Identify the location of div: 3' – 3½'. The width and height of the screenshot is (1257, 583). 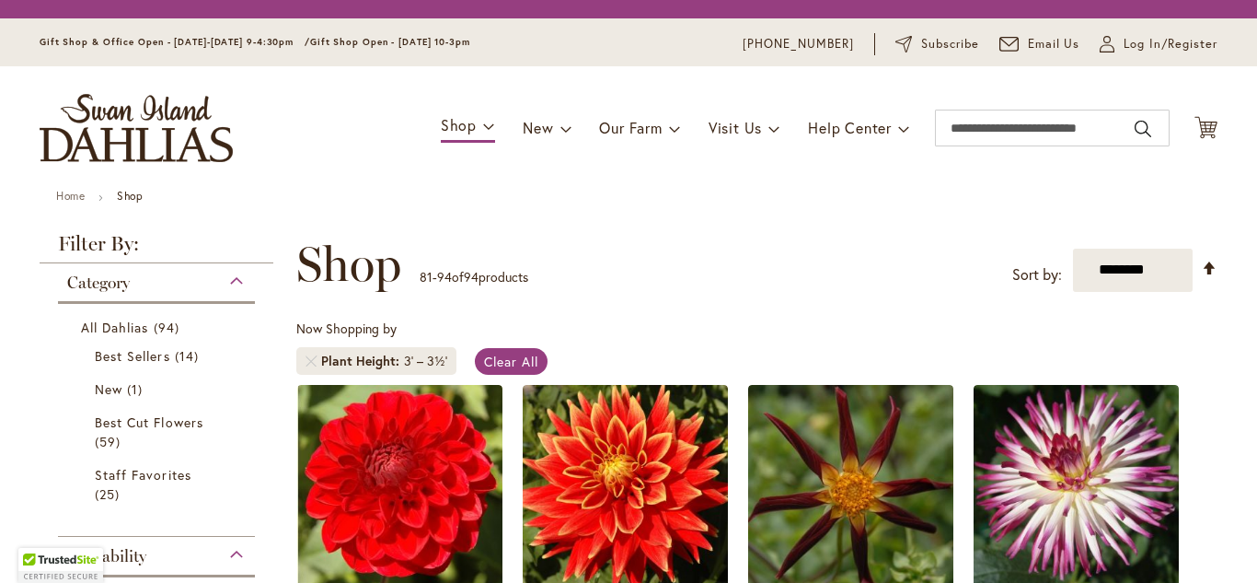
(425, 361).